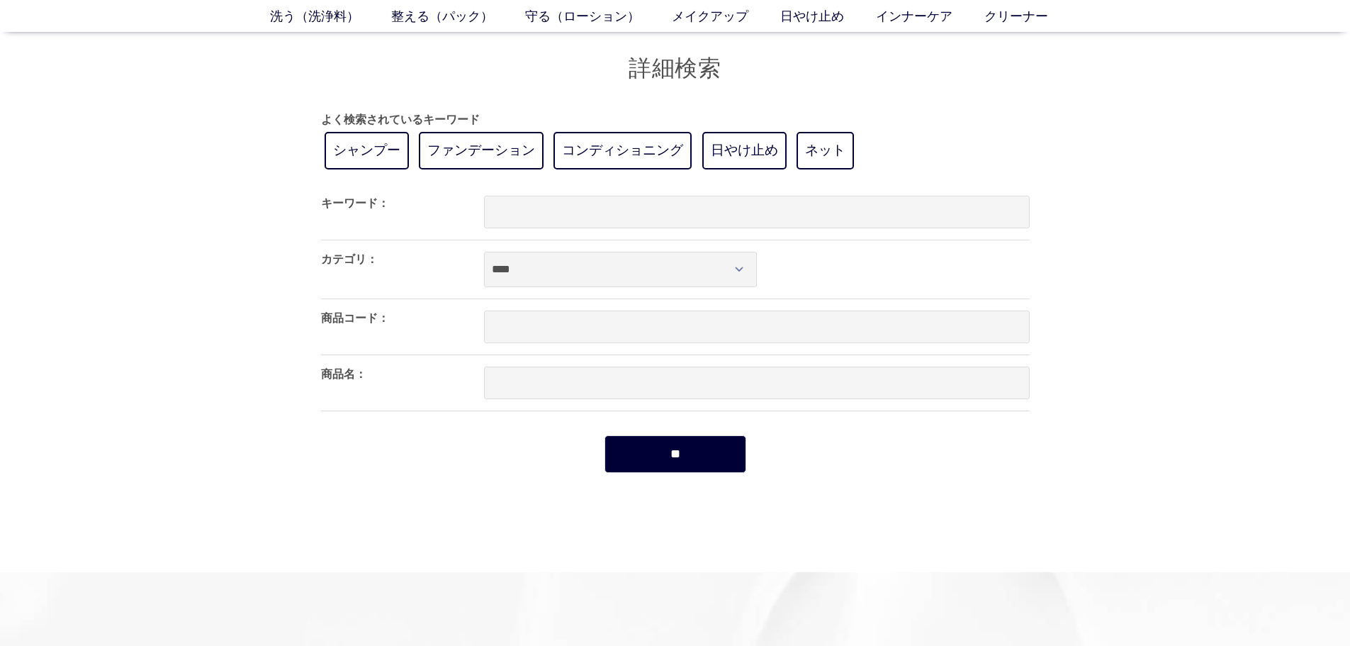 The height and width of the screenshot is (646, 1350). I want to click on a: ファンデーション, so click(481, 150).